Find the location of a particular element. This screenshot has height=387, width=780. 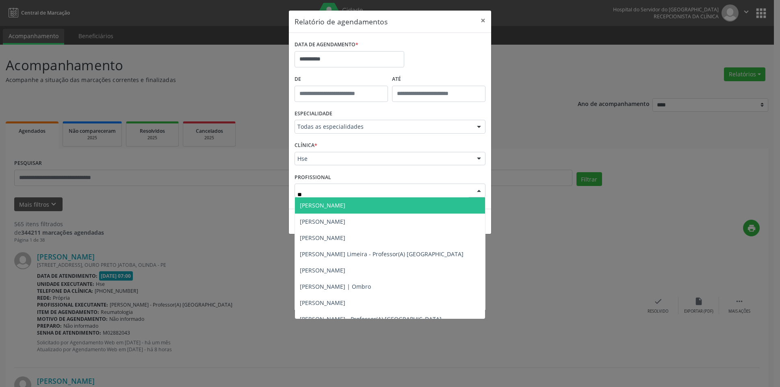

label: DATA DE AGENDAMENTO is located at coordinates (326, 45).